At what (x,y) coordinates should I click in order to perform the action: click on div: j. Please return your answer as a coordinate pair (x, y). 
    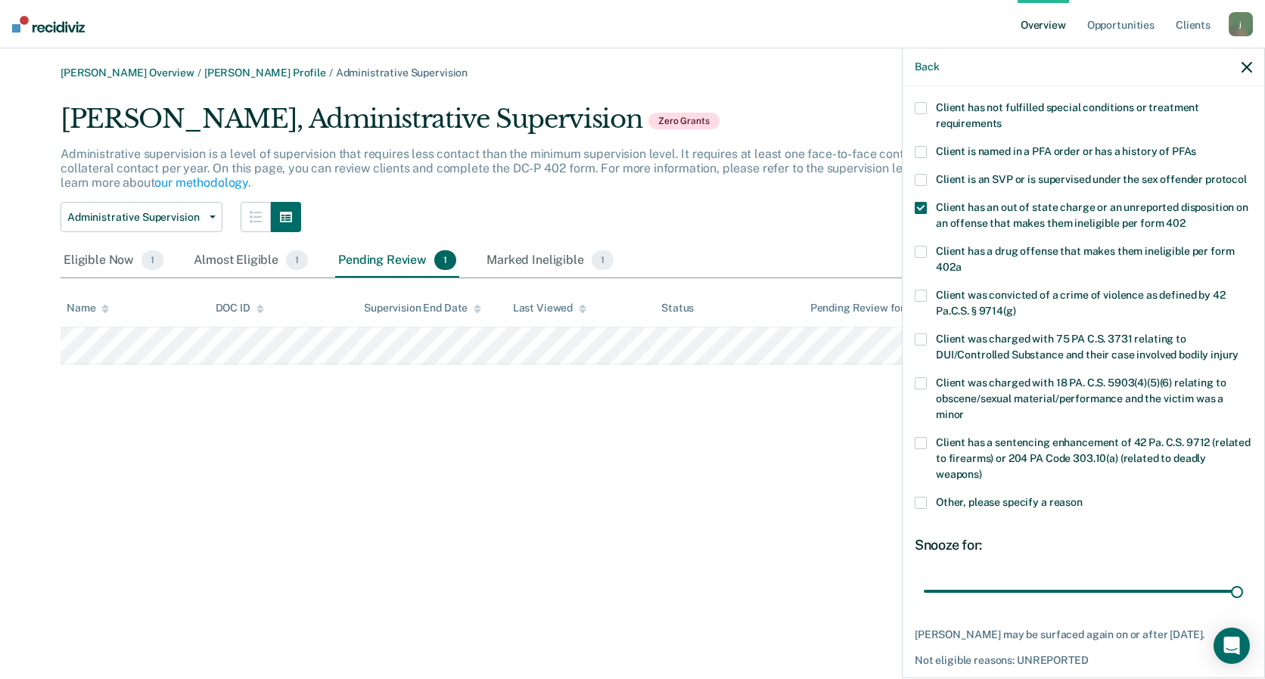
    Looking at the image, I should click on (1241, 24).